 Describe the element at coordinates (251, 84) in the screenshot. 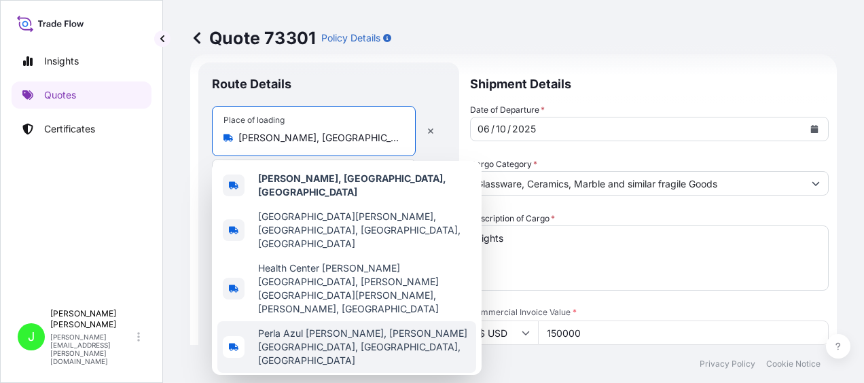

I see `p: Route Details` at that location.